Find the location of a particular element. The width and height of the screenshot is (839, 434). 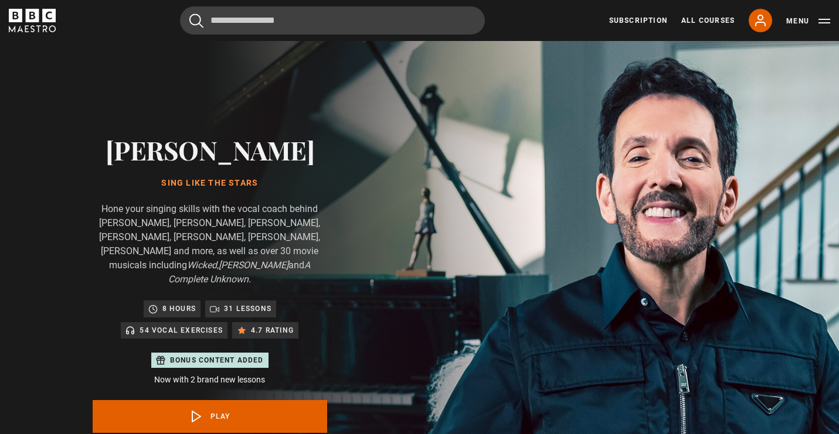

p: 54 Vocal Exercises is located at coordinates (181, 331).